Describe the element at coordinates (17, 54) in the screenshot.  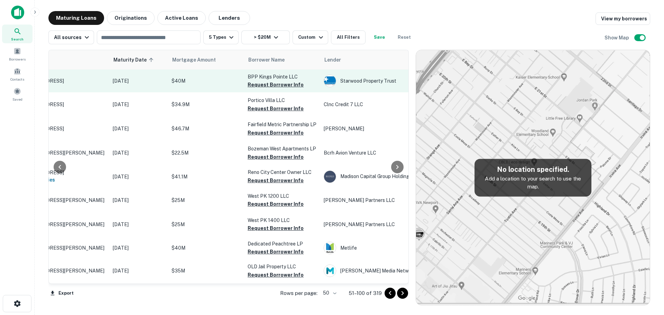
I see `a: Borrowers` at that location.